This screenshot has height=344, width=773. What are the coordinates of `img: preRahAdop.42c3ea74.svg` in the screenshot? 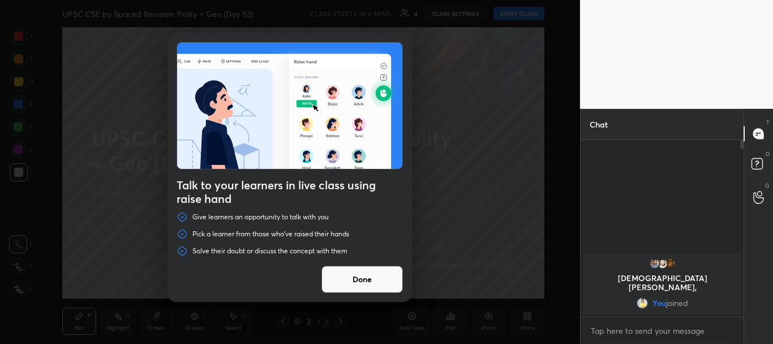 It's located at (290, 105).